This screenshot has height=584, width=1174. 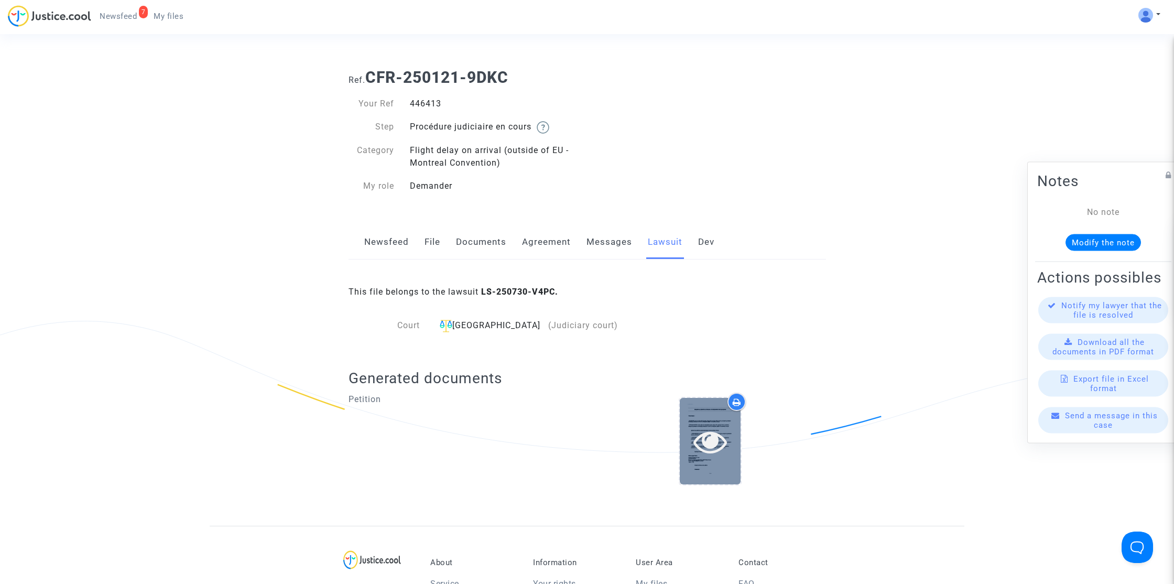 What do you see at coordinates (546, 242) in the screenshot?
I see `a: Agreement` at bounding box center [546, 242].